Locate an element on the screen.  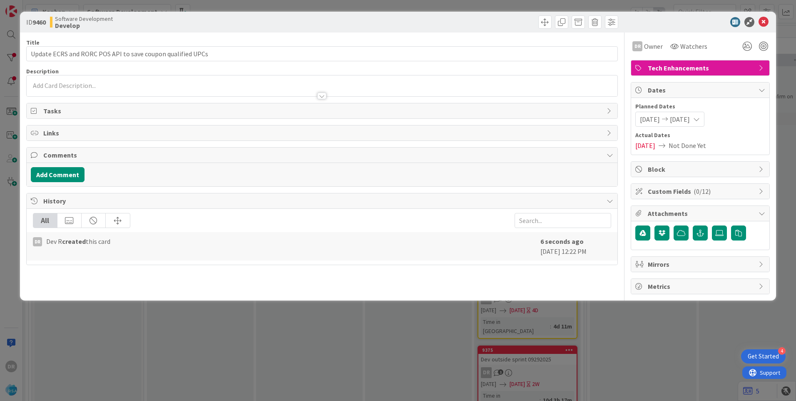
div: Open Get Started checklist, remaining modules: 4 is located at coordinates (763, 356).